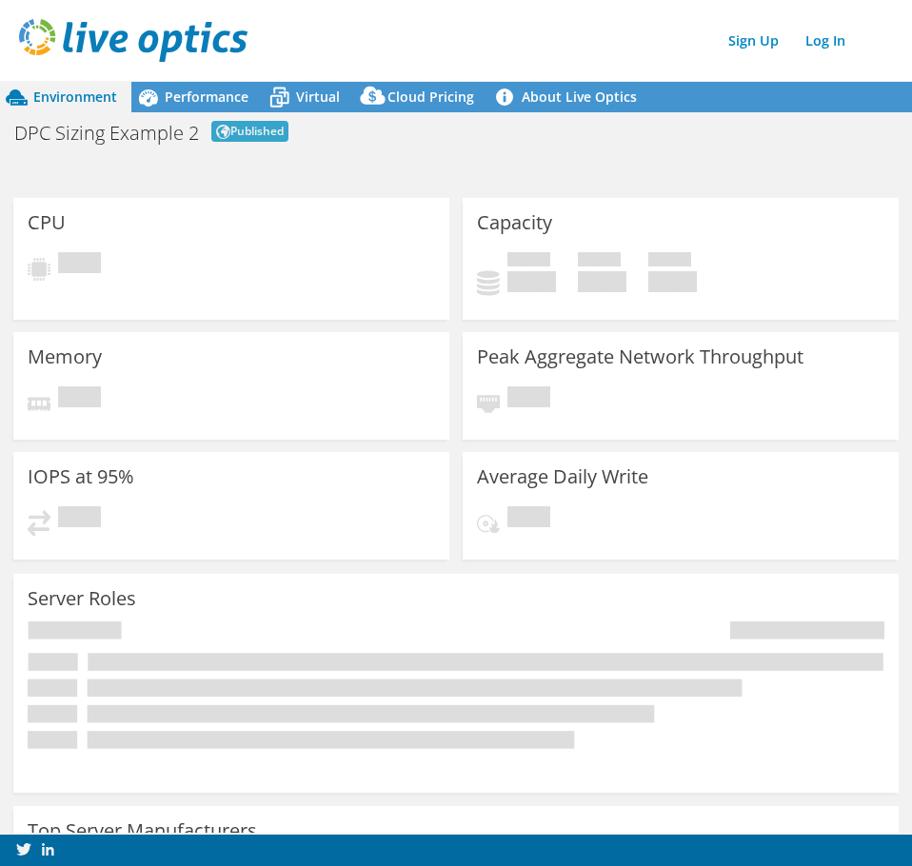 The height and width of the screenshot is (866, 912). Describe the element at coordinates (318, 96) in the screenshot. I see `span: Virtual` at that location.